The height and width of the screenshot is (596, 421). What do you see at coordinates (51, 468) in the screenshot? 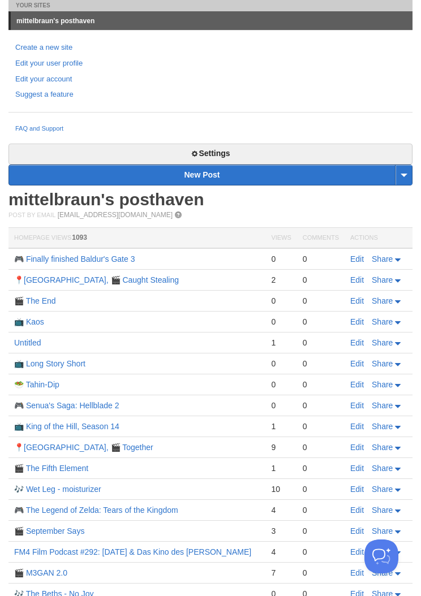
I see `a: 🎬 The Fifth Element` at bounding box center [51, 468].